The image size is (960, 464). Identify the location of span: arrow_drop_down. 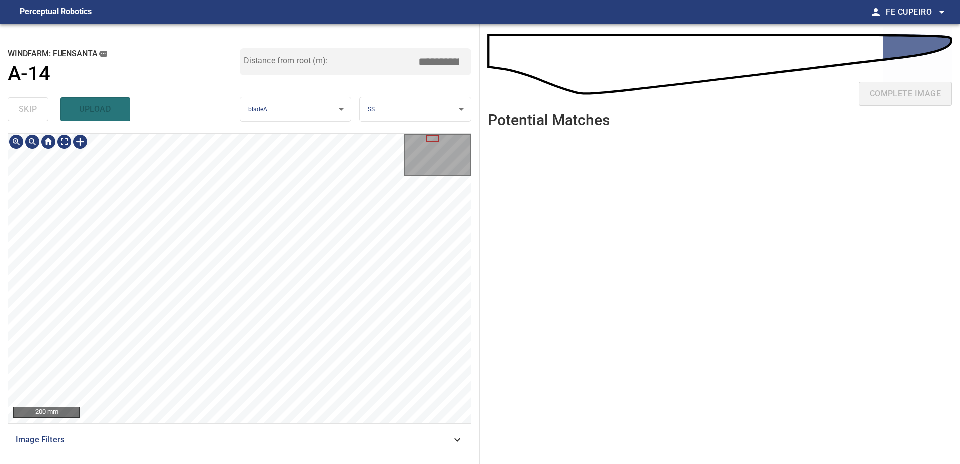
(942, 12).